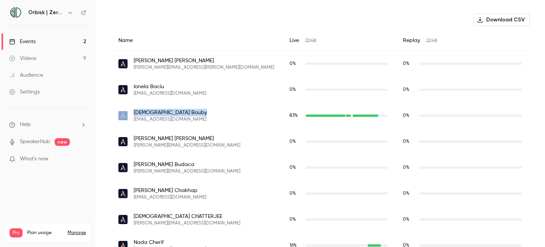 The height and width of the screenshot is (247, 545). I want to click on div: Settings, so click(24, 92).